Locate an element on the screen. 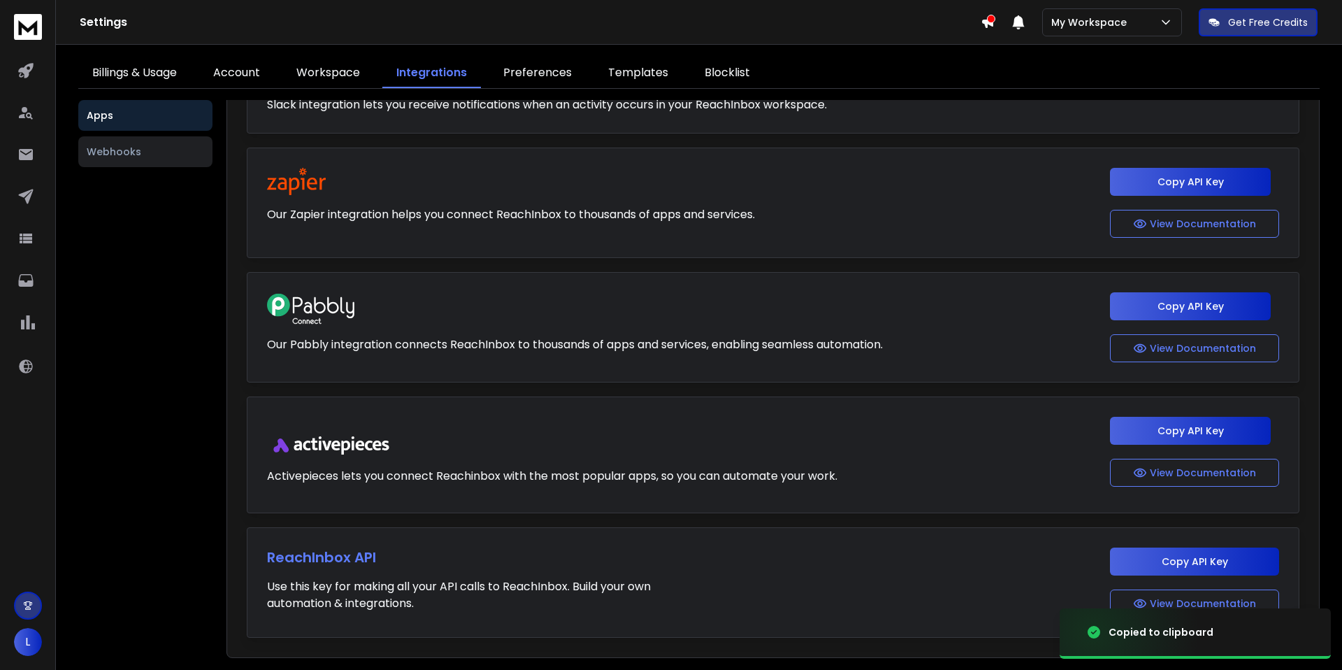 This screenshot has height=670, width=1342. p: Slack integration lets you receive notifications when an activity occurs in your ReachInbox works... is located at coordinates (547, 105).